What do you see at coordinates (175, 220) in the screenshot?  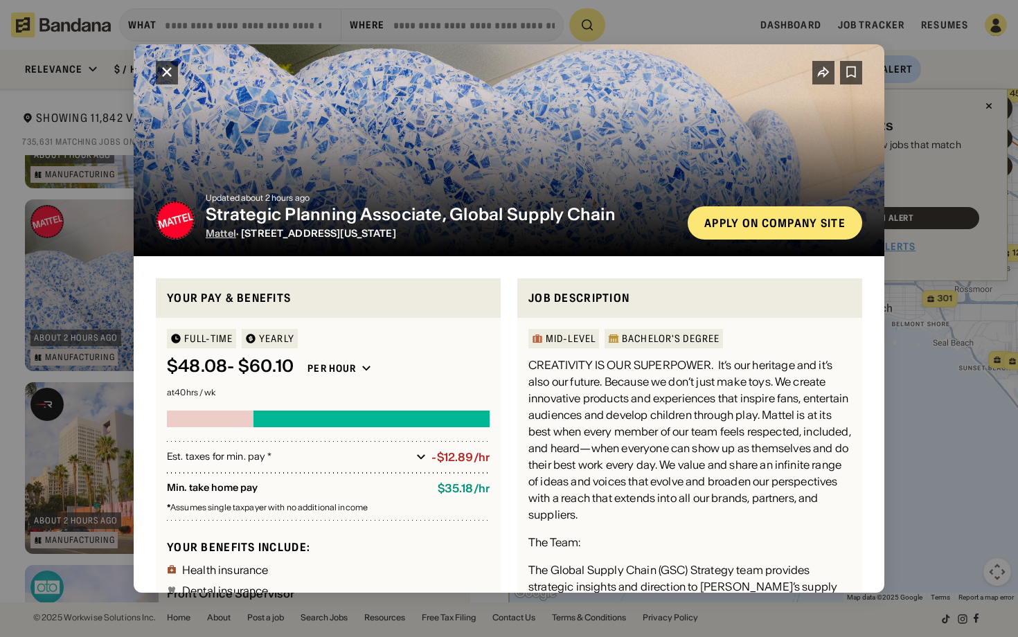 I see `img: Mattel logo` at bounding box center [175, 220].